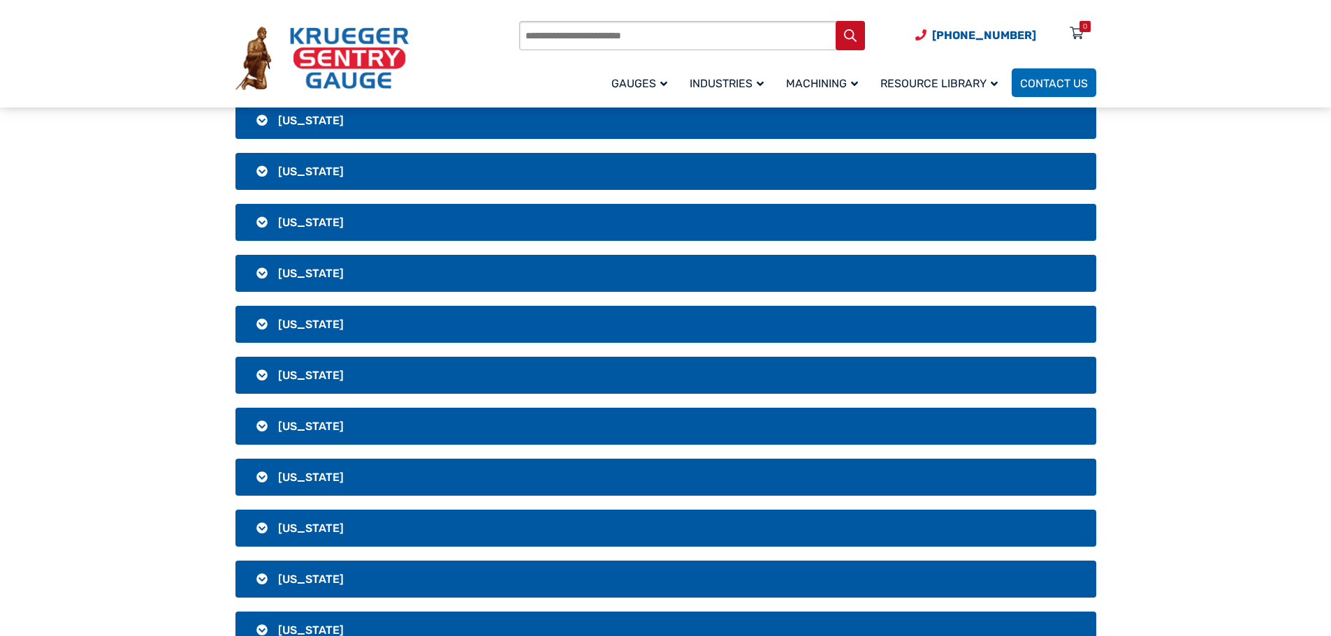  I want to click on a: Industries, so click(729, 82).